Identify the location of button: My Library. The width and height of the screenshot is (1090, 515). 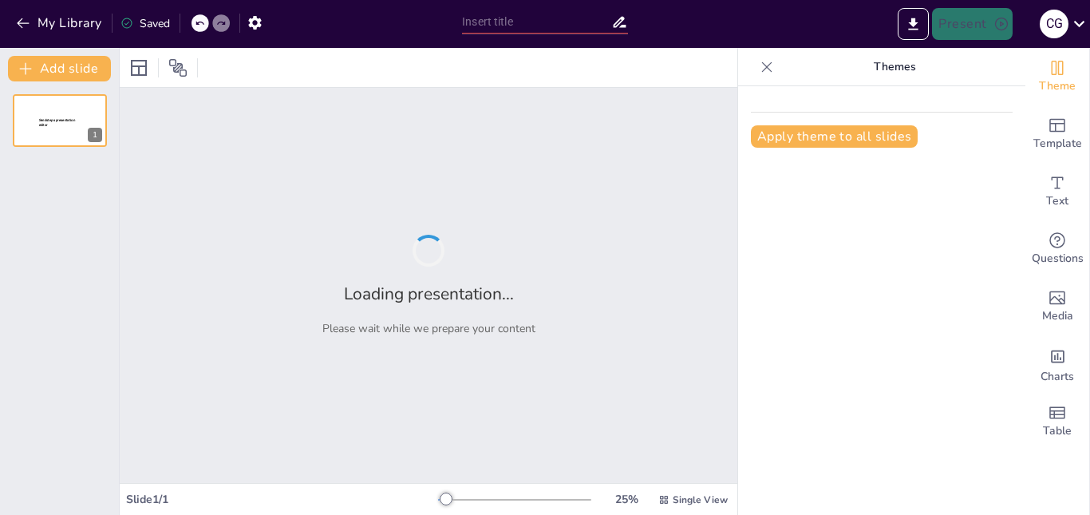
(60, 23).